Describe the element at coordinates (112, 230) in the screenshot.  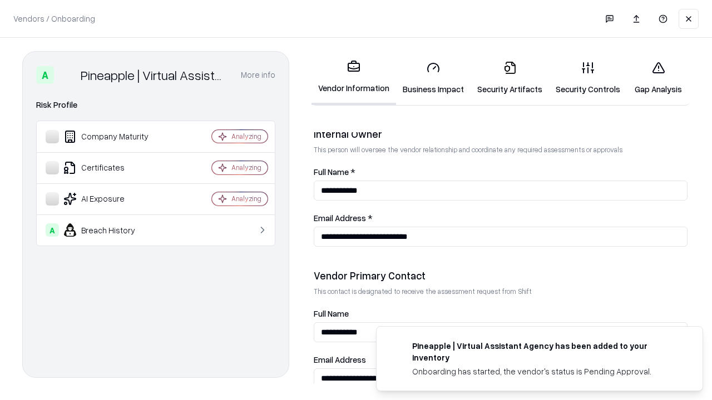
I see `div: Breach History` at that location.